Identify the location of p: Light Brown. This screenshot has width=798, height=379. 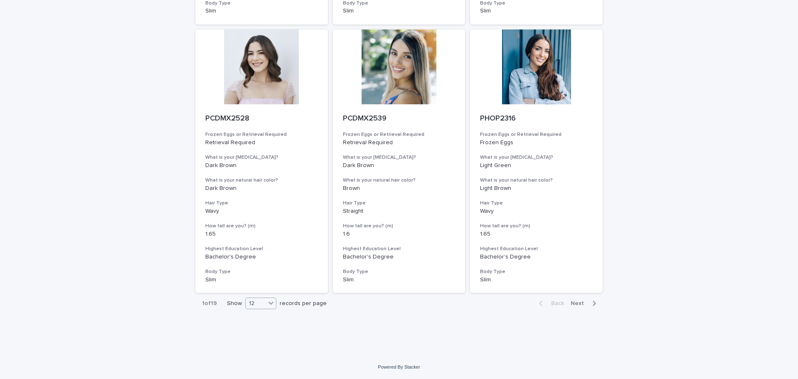
(536, 188).